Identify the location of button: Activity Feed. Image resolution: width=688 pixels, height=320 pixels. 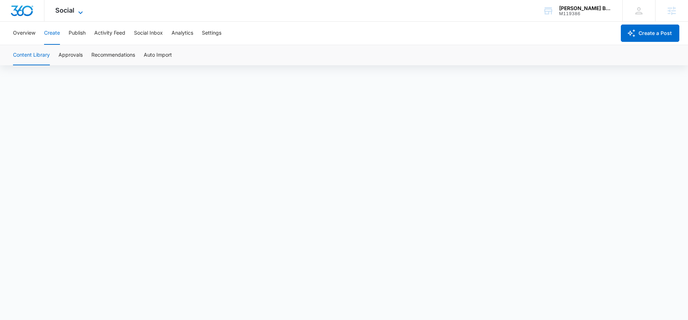
(110, 33).